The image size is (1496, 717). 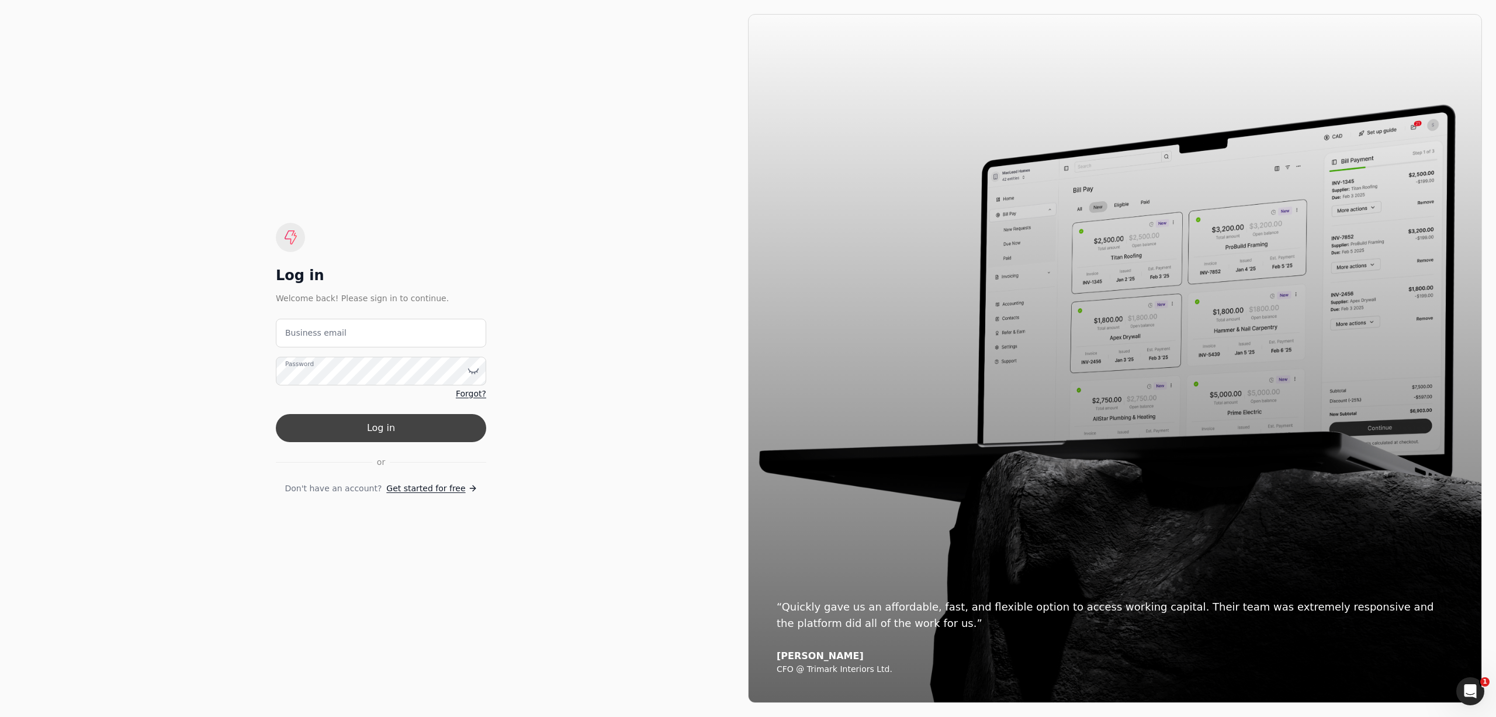 What do you see at coordinates (1115, 669) in the screenshot?
I see `div: CFO @ Trimark Interiors Ltd.` at bounding box center [1115, 669].